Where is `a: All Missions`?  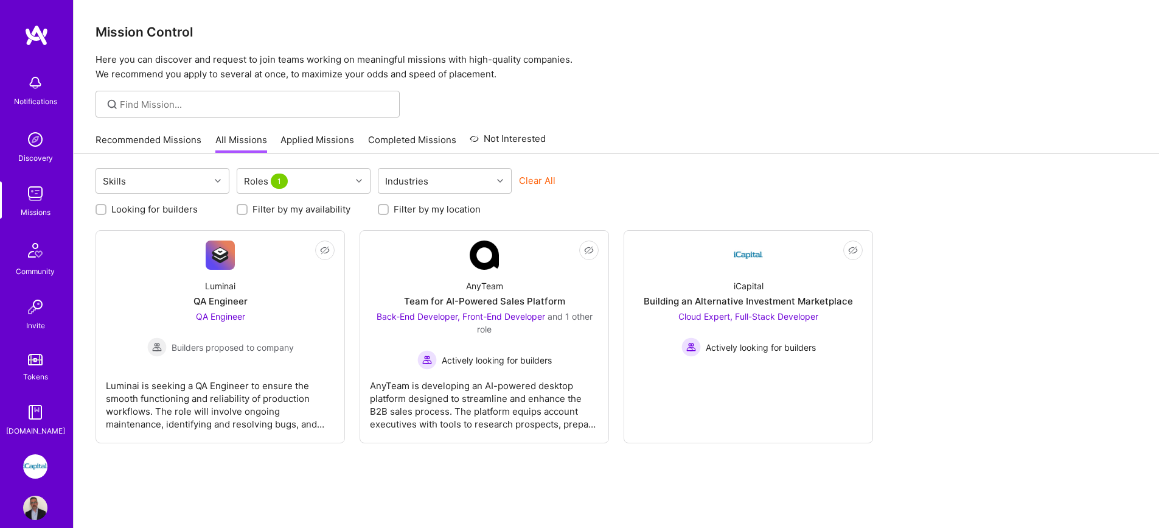 a: All Missions is located at coordinates (241, 143).